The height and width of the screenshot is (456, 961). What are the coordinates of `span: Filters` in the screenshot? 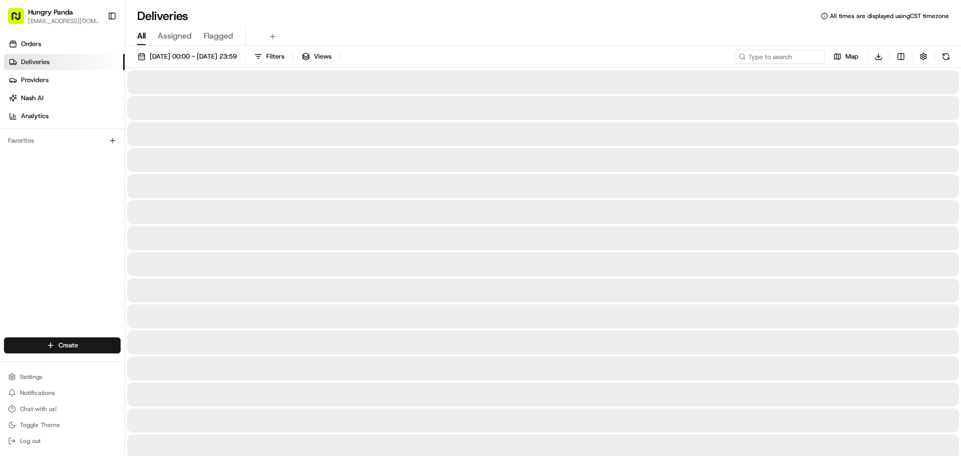 It's located at (275, 57).